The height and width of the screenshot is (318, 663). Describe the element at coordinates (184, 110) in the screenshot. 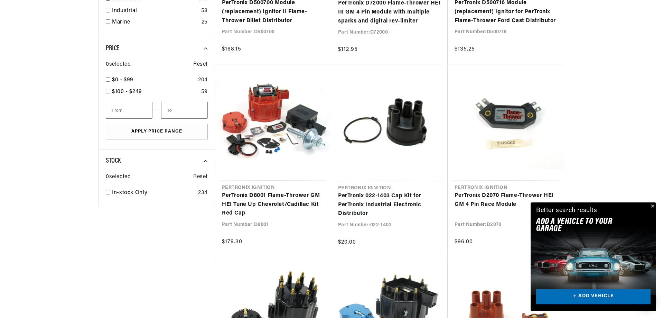

I see `input: To` at that location.